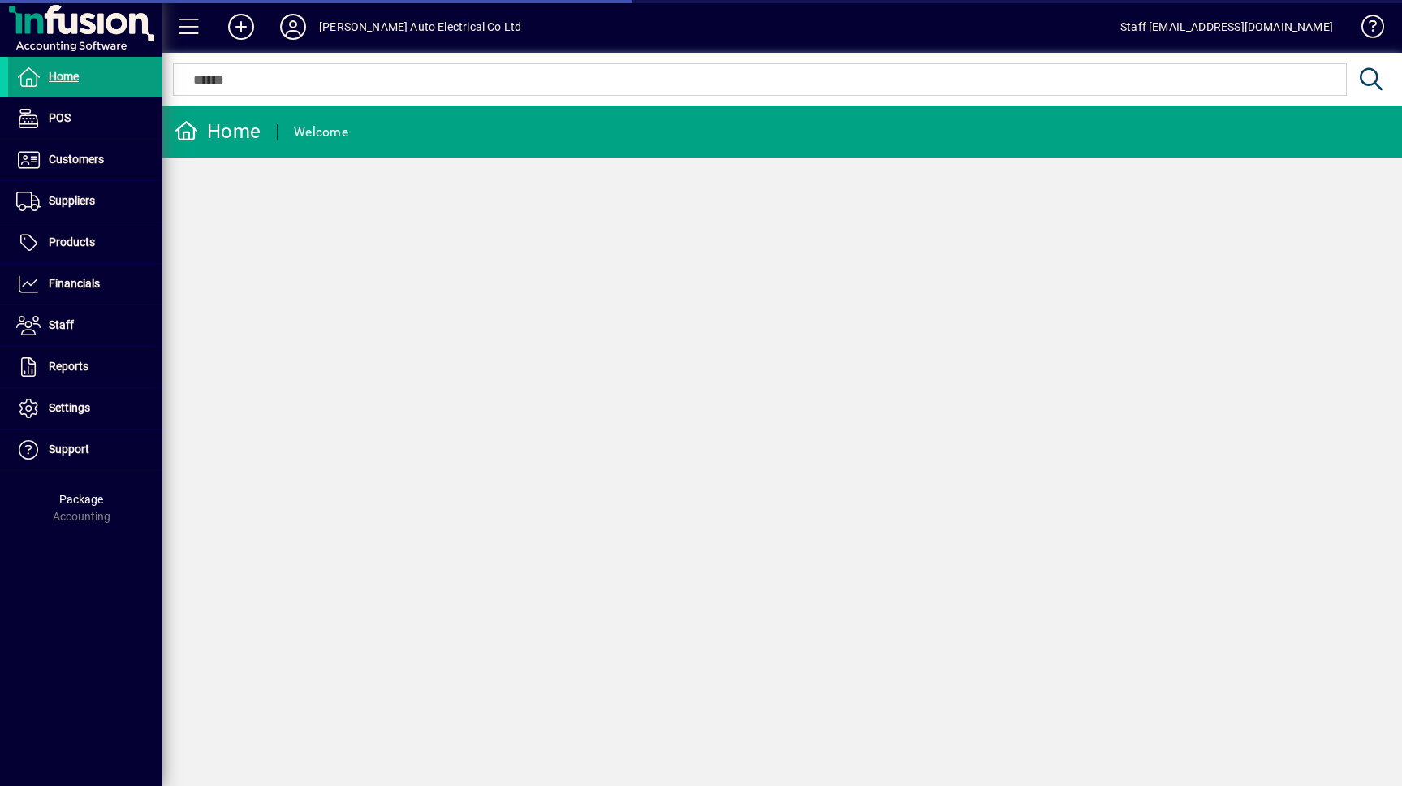 This screenshot has height=786, width=1402. What do you see at coordinates (293, 27) in the screenshot?
I see `button: Profile` at bounding box center [293, 27].